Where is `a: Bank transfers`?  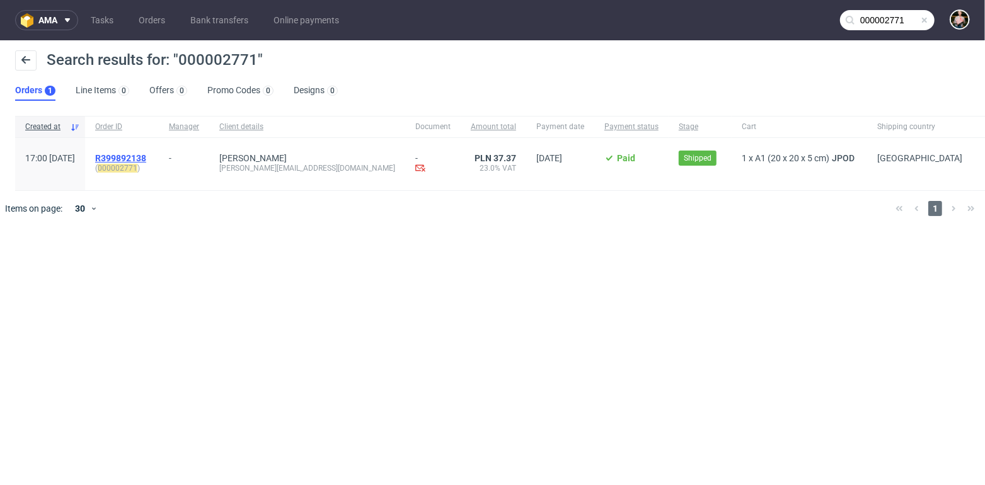
a: Bank transfers is located at coordinates (219, 20).